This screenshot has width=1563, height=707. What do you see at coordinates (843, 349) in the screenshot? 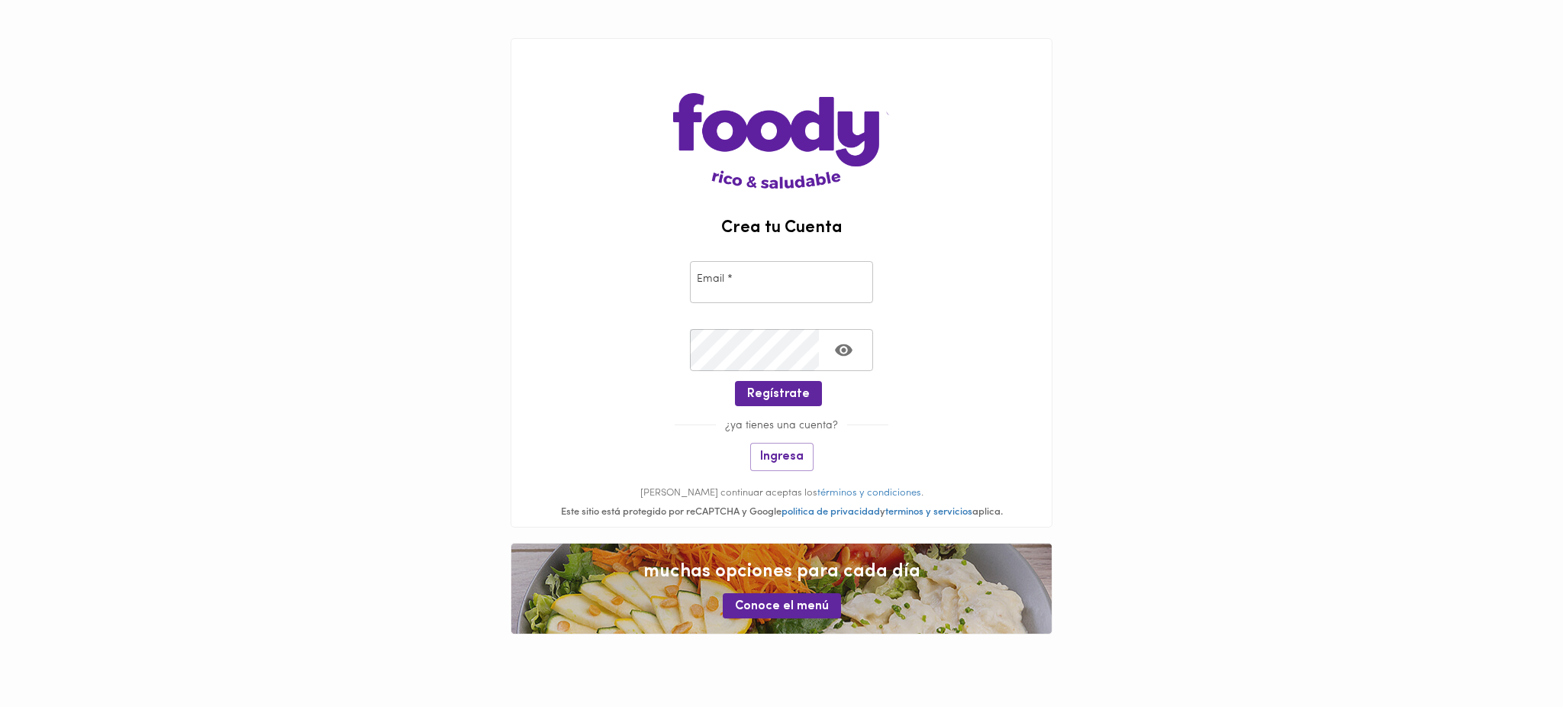
I see `button: Toggle password visibility` at bounding box center [843, 349].